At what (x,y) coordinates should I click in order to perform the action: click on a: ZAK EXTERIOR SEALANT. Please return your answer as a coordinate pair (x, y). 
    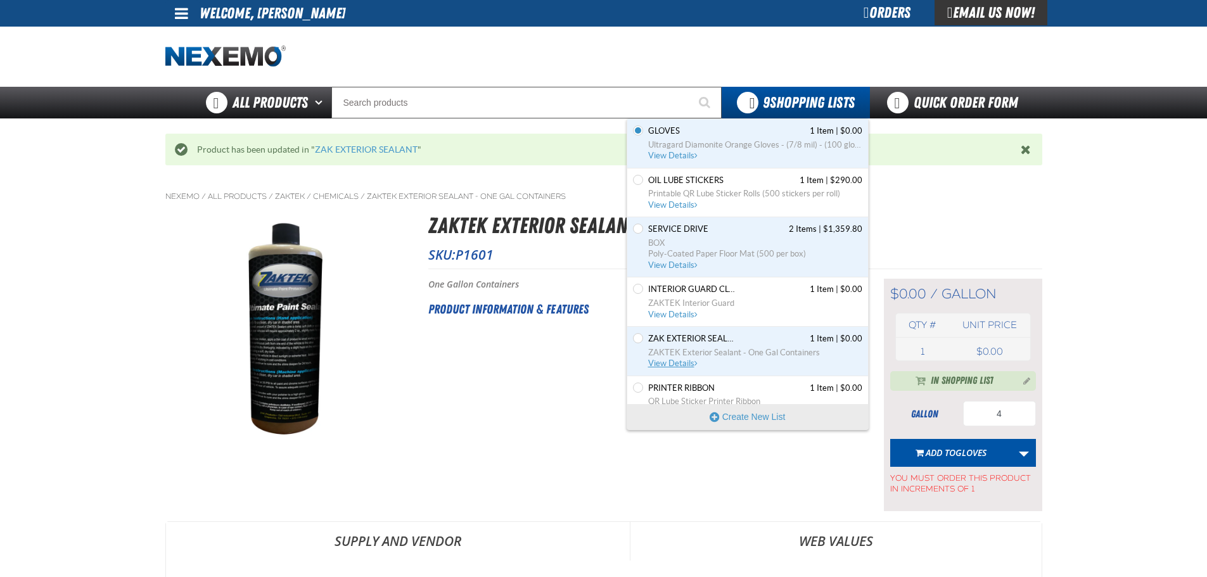
    Looking at the image, I should click on (366, 149).